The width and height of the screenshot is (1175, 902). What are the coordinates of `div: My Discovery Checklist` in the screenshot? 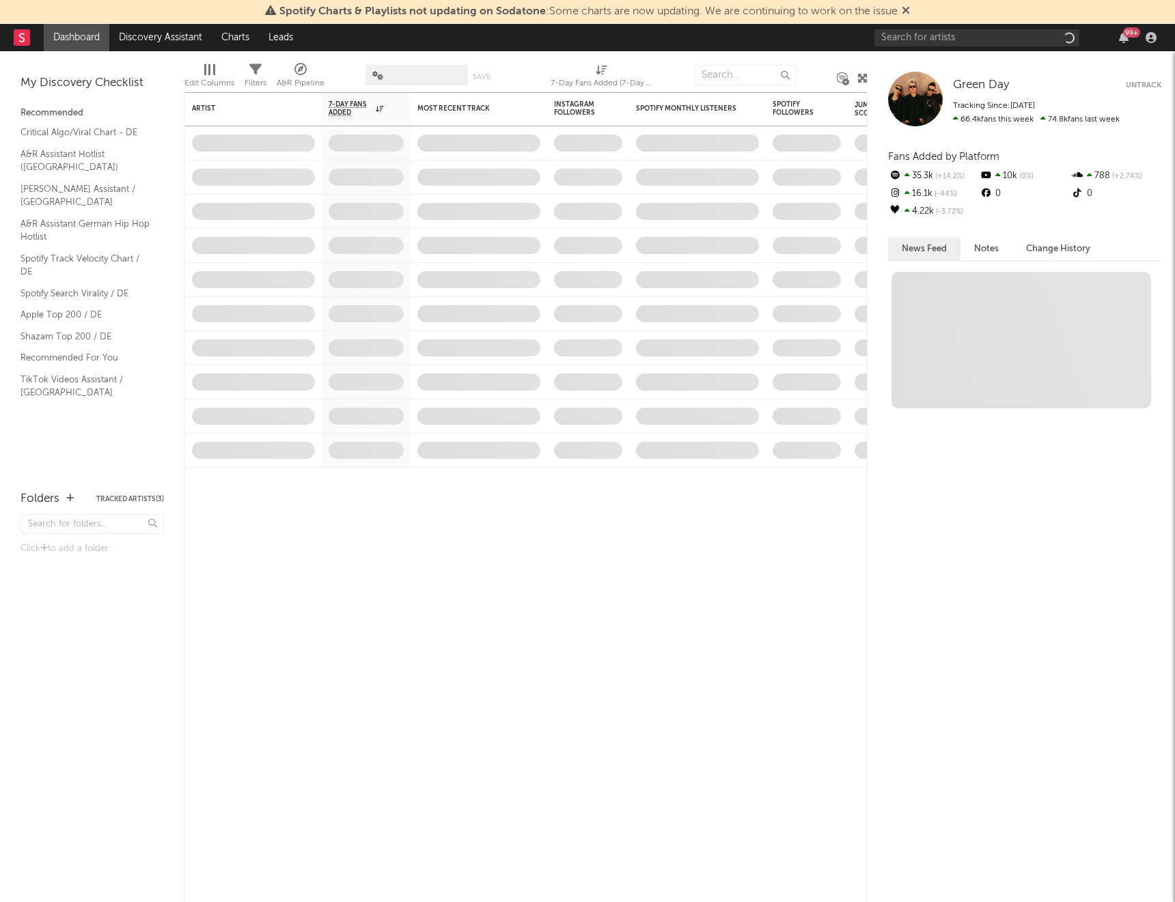 It's located at (92, 83).